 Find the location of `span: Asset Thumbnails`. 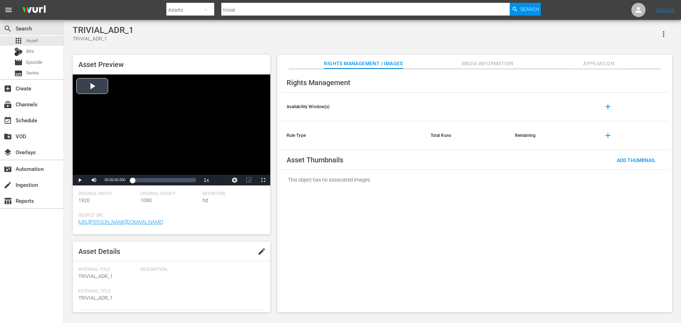

span: Asset Thumbnails is located at coordinates (315, 160).